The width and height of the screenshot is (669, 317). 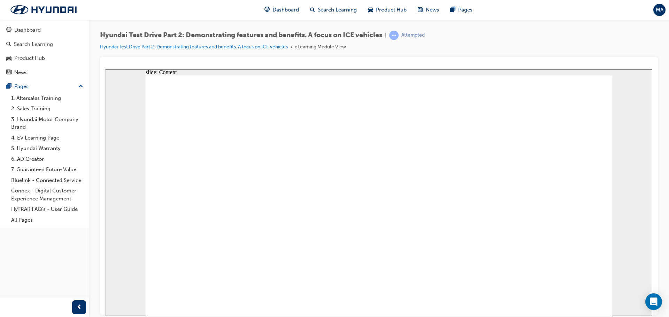 I want to click on a: 3. Hyundai Motor Company Brand, so click(x=47, y=123).